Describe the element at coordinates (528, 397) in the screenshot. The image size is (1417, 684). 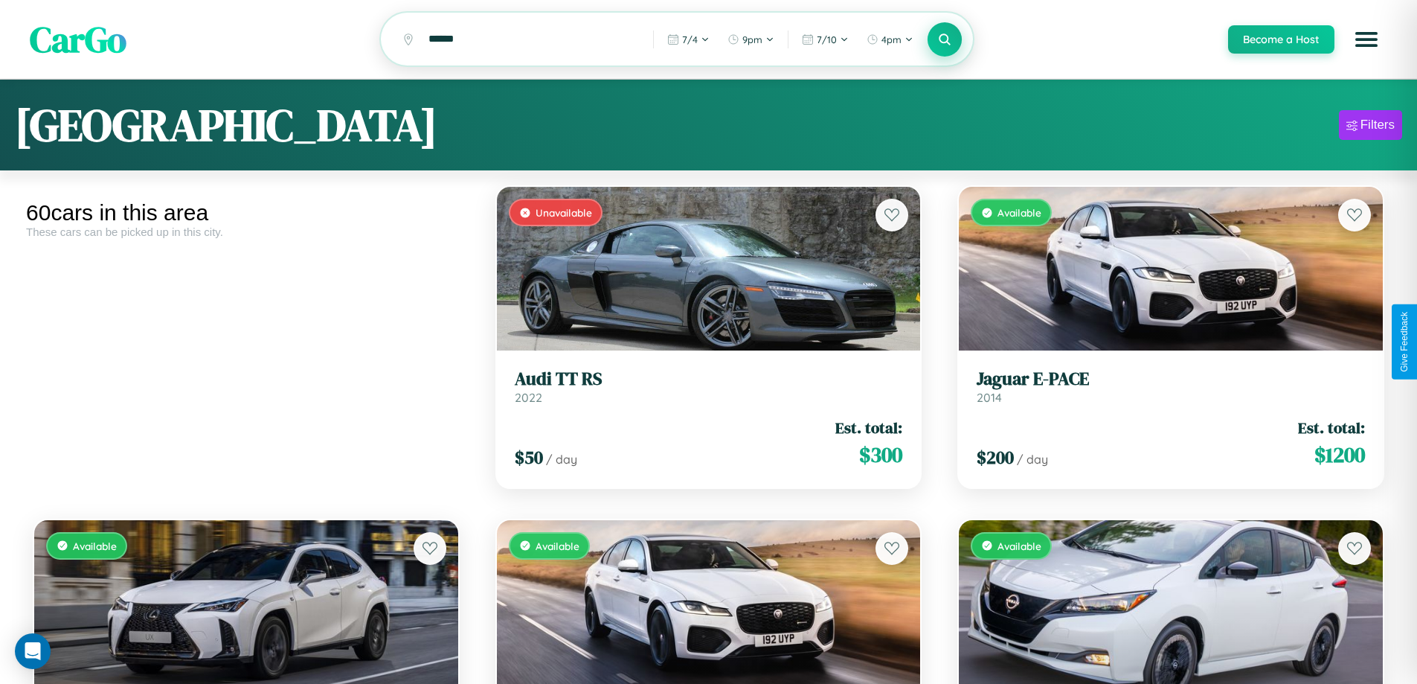
I see `span: 2022` at that location.